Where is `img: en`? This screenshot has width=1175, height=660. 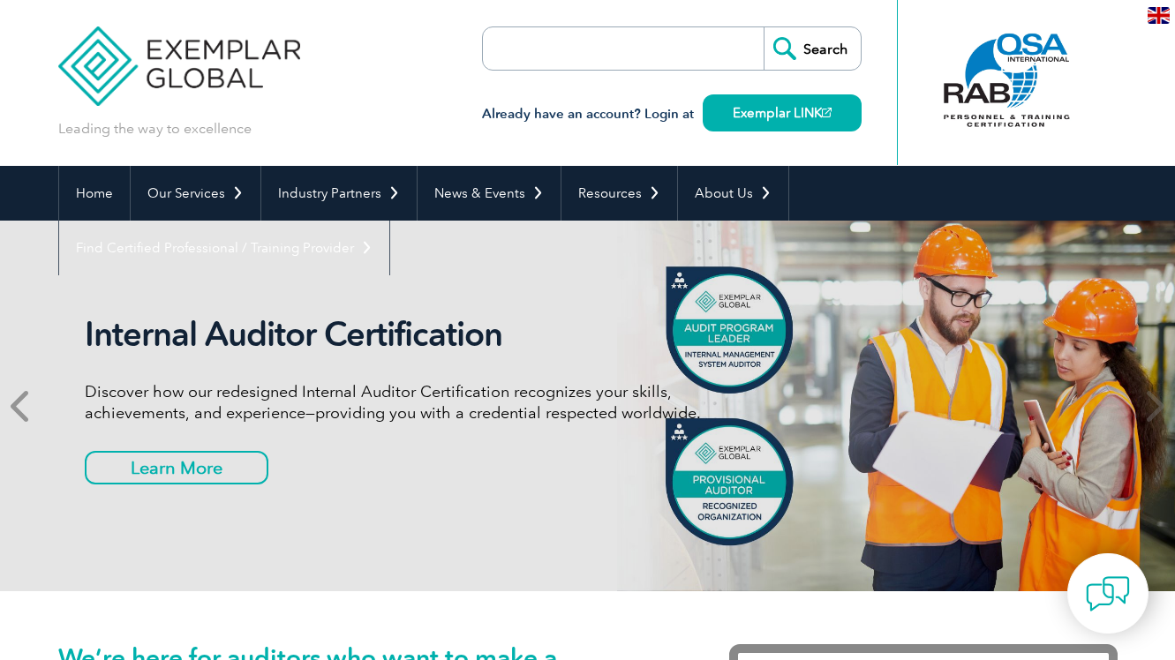
img: en is located at coordinates (1158, 15).